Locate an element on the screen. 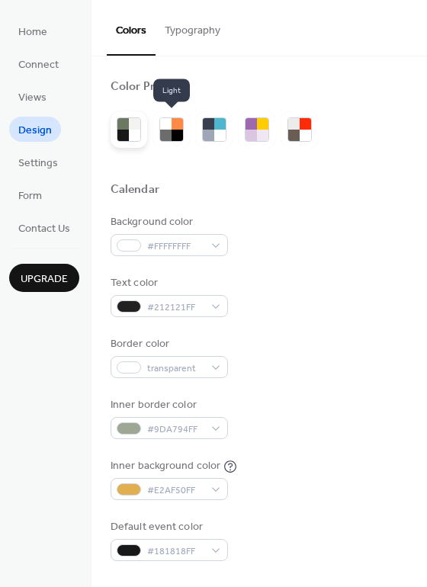  a: Form is located at coordinates (30, 194).